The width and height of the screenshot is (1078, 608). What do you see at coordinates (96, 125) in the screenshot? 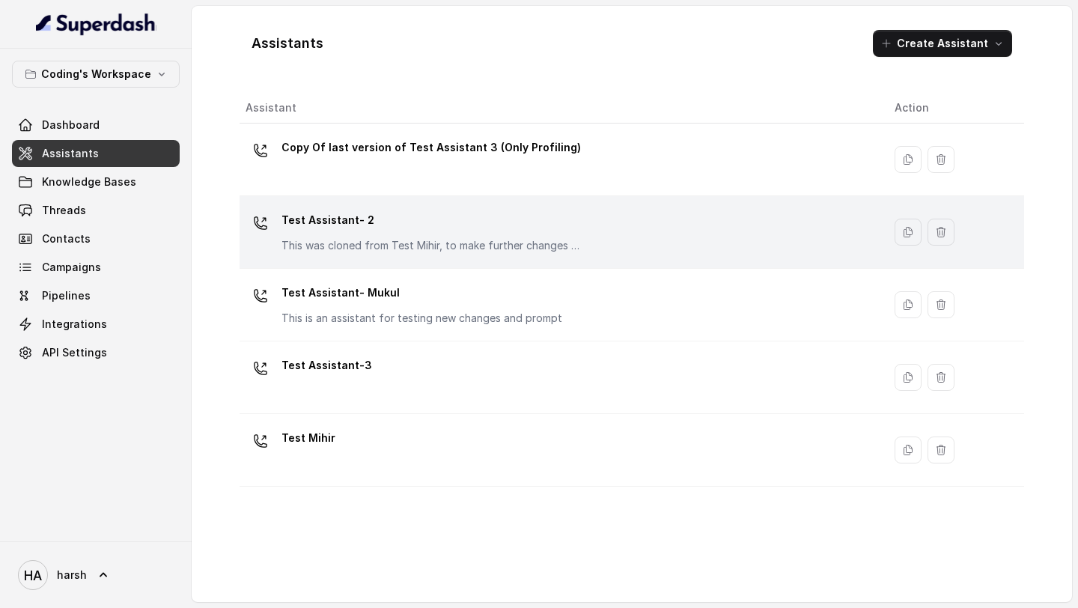
I see `a: Dashboard` at bounding box center [96, 125].